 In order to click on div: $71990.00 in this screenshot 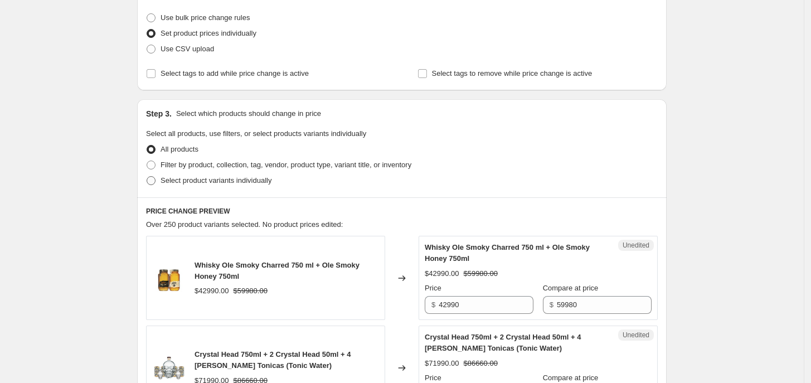, I will do `click(442, 364)`.